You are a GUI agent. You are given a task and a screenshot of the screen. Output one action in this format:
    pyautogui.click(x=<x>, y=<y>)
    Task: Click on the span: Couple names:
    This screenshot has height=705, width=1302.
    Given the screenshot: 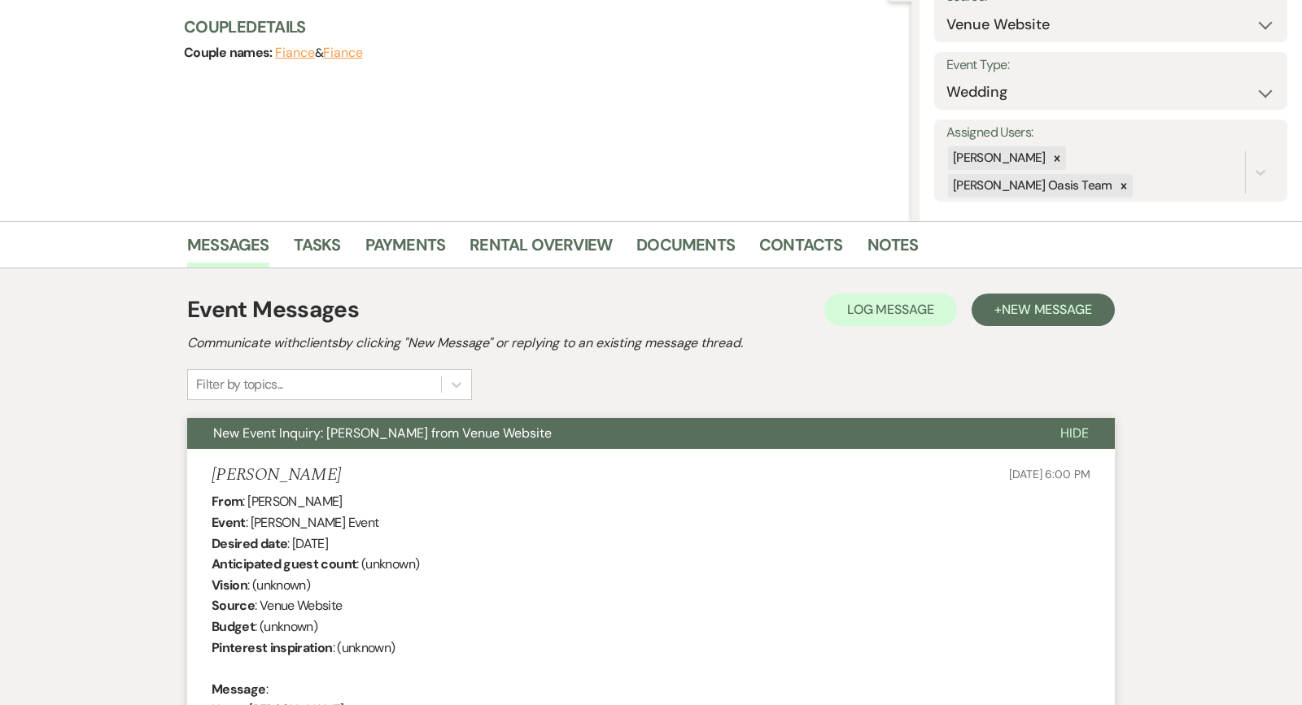 What is the action you would take?
    pyautogui.click(x=229, y=52)
    